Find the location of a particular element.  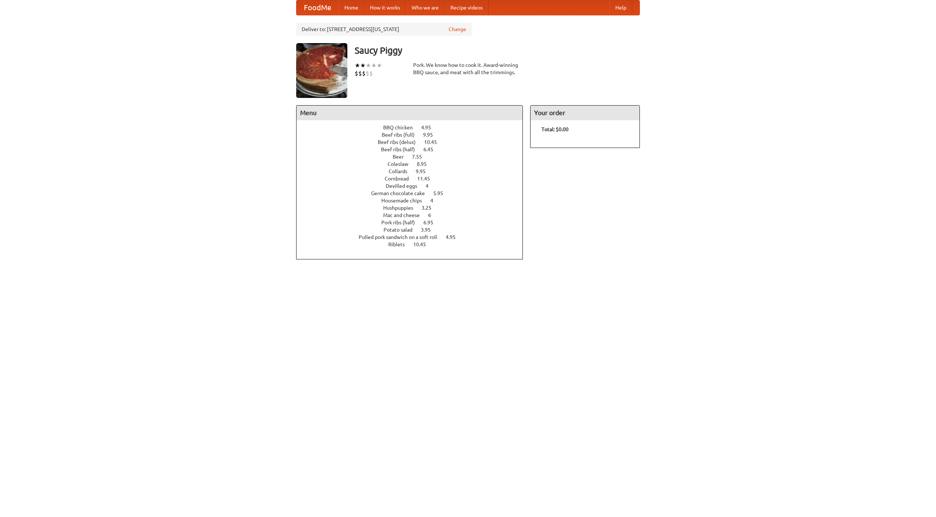

a: Beef ribs (delux) 10.45 is located at coordinates (414, 142).